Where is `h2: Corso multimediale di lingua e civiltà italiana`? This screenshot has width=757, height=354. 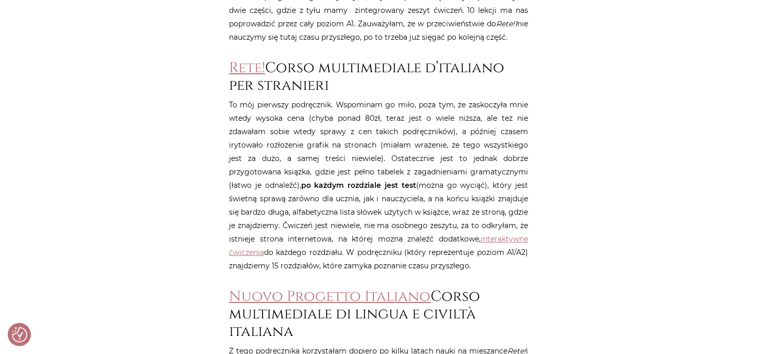
h2: Corso multimediale di lingua e civiltà italiana is located at coordinates (378, 313).